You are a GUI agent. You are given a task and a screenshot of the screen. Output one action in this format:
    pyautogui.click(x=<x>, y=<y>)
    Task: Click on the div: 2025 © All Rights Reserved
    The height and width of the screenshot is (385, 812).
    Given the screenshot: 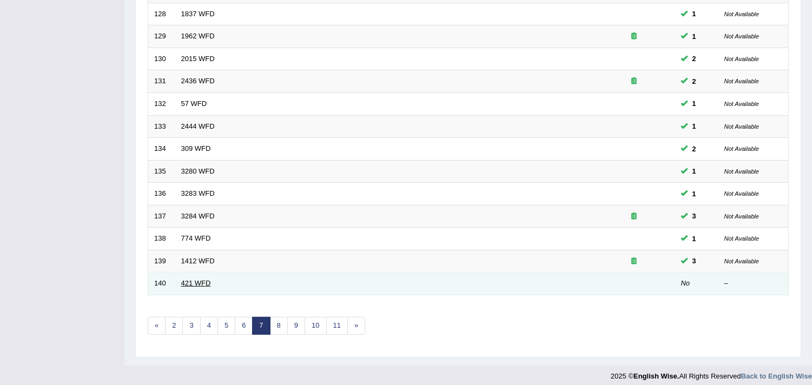 What is the action you would take?
    pyautogui.click(x=711, y=373)
    